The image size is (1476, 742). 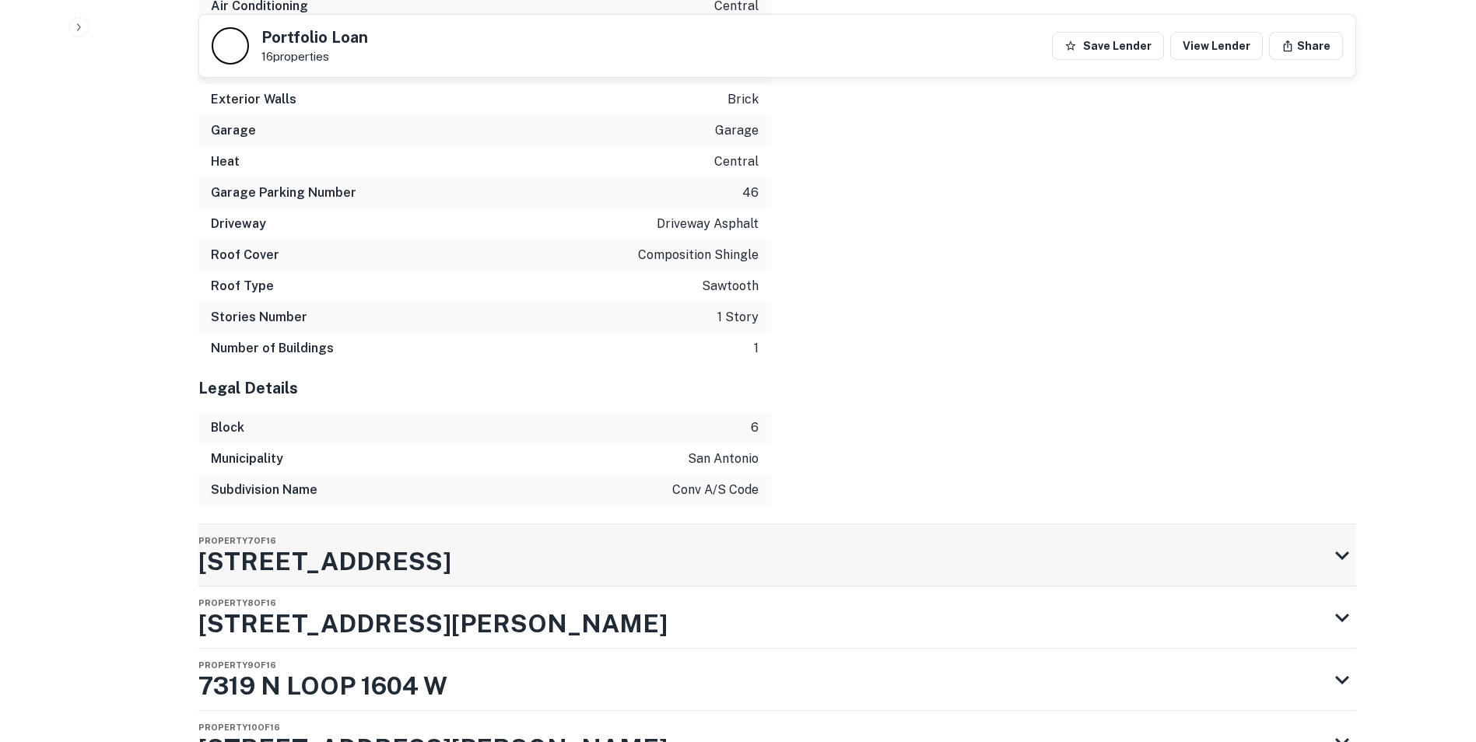 I want to click on h6: Stories Number, so click(x=259, y=317).